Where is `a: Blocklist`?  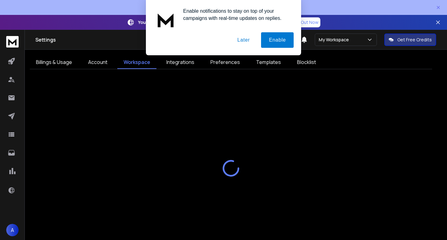 a: Blocklist is located at coordinates (306, 62).